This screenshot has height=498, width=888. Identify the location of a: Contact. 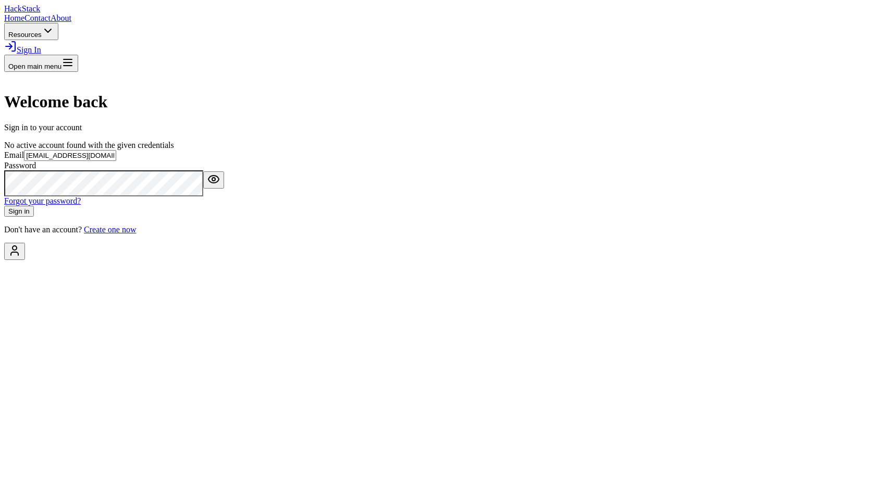
(38, 18).